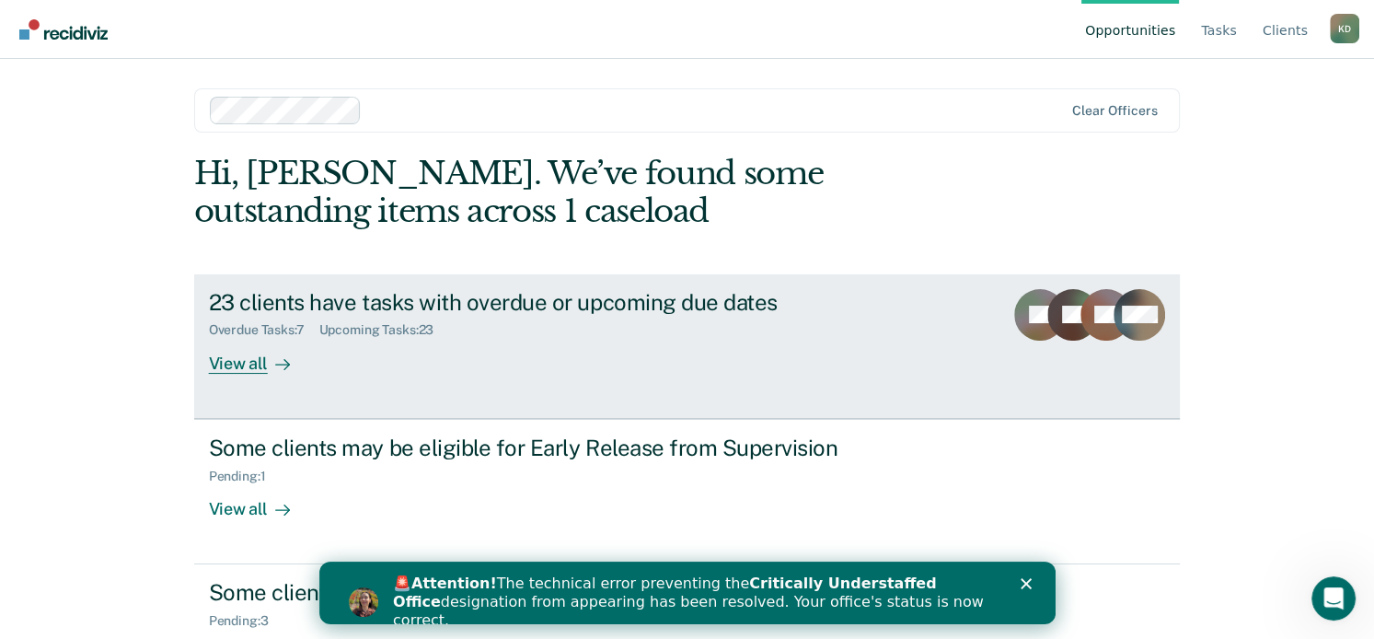 The height and width of the screenshot is (639, 1374). I want to click on div: Some clients may be eligible for Annual Report Status, so click(532, 592).